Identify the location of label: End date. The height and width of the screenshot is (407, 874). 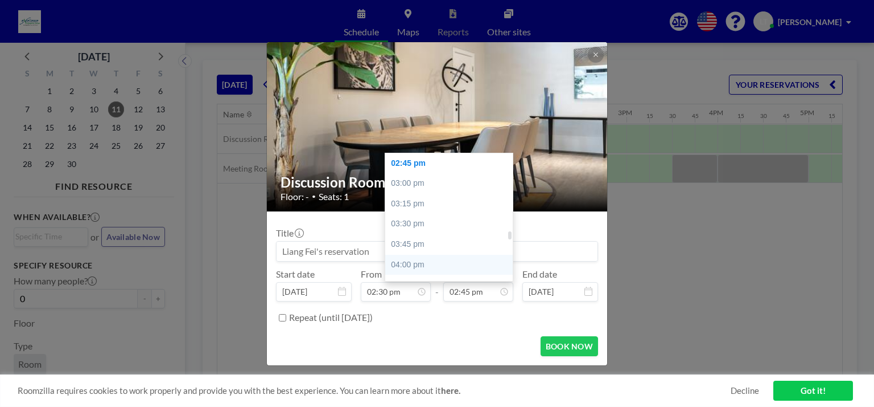
(540, 274).